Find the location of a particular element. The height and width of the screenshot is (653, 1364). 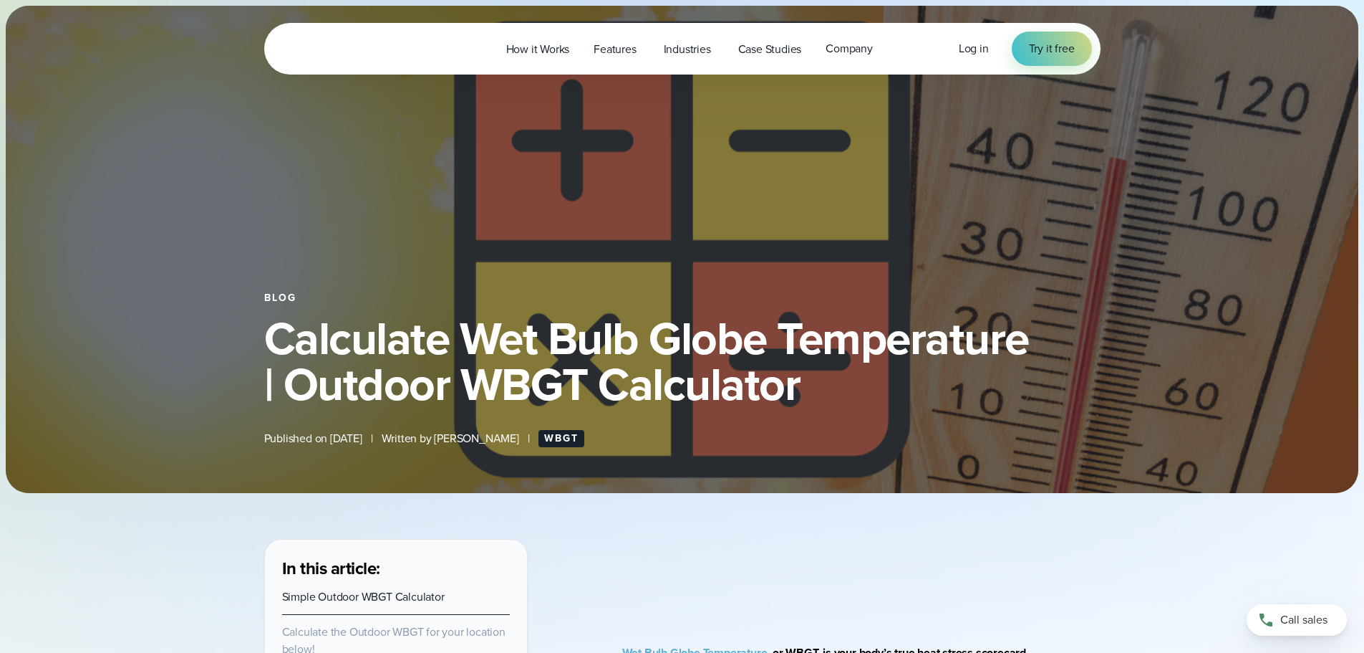

h1: Calculate Wet Bulb Globe Temperature | Outdoor WBGT Calculator is located at coordinates (683, 361).